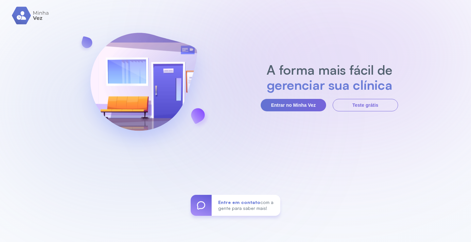  Describe the element at coordinates (329, 70) in the screenshot. I see `h2: A forma mais fácil de` at that location.